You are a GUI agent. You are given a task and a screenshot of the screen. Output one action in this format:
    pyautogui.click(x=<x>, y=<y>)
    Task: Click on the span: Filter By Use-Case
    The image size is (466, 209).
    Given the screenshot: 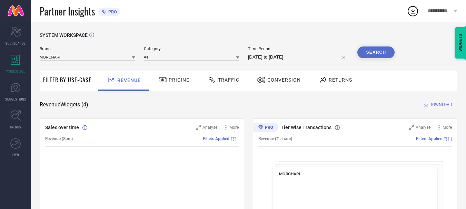 What is the action you would take?
    pyautogui.click(x=67, y=80)
    